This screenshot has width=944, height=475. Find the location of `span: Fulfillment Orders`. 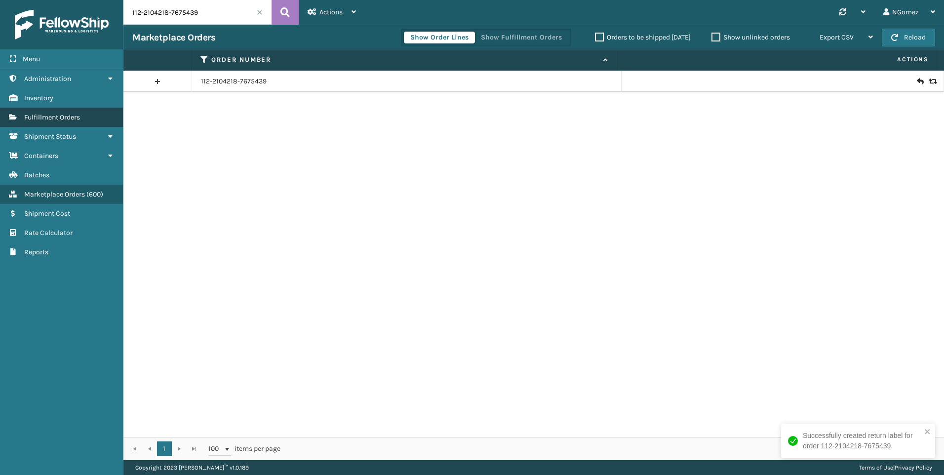

span: Fulfillment Orders is located at coordinates (52, 117).